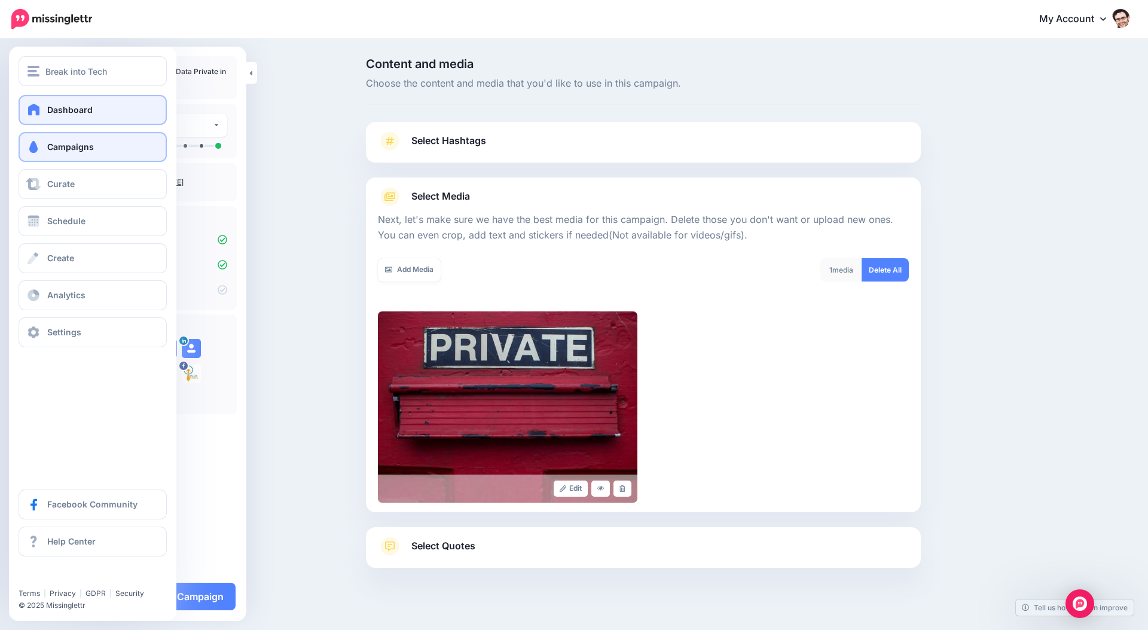 The width and height of the screenshot is (1148, 630). What do you see at coordinates (1080, 604) in the screenshot?
I see `div: Open Intercom Messenger` at bounding box center [1080, 604].